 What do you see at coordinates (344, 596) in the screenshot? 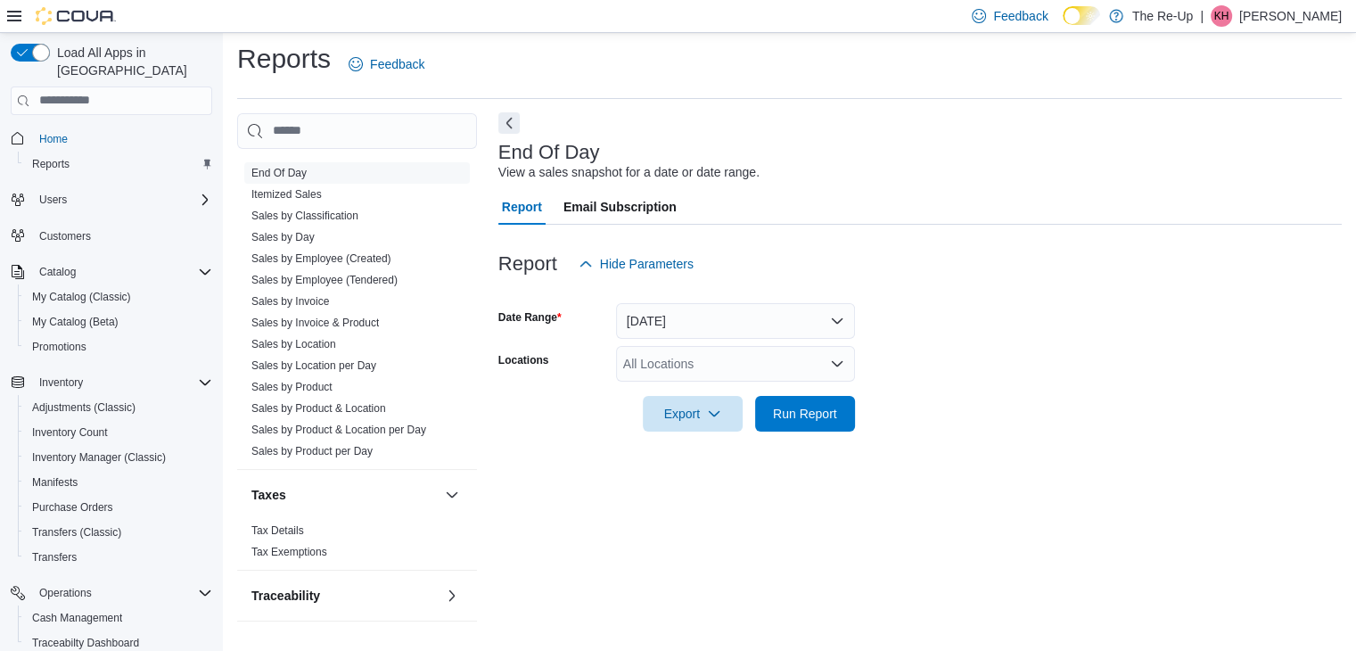
I see `button: Traceability` at bounding box center [344, 596].